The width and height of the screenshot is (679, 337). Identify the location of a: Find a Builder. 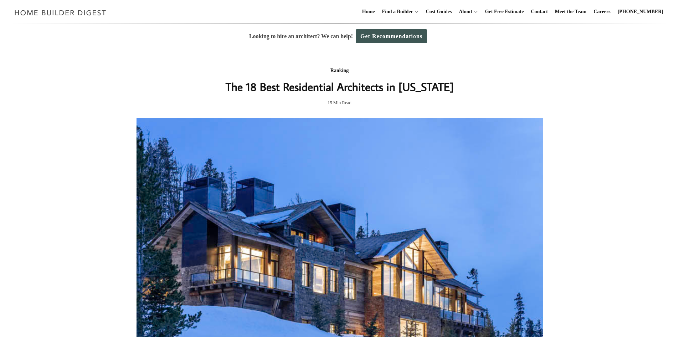
(396, 12).